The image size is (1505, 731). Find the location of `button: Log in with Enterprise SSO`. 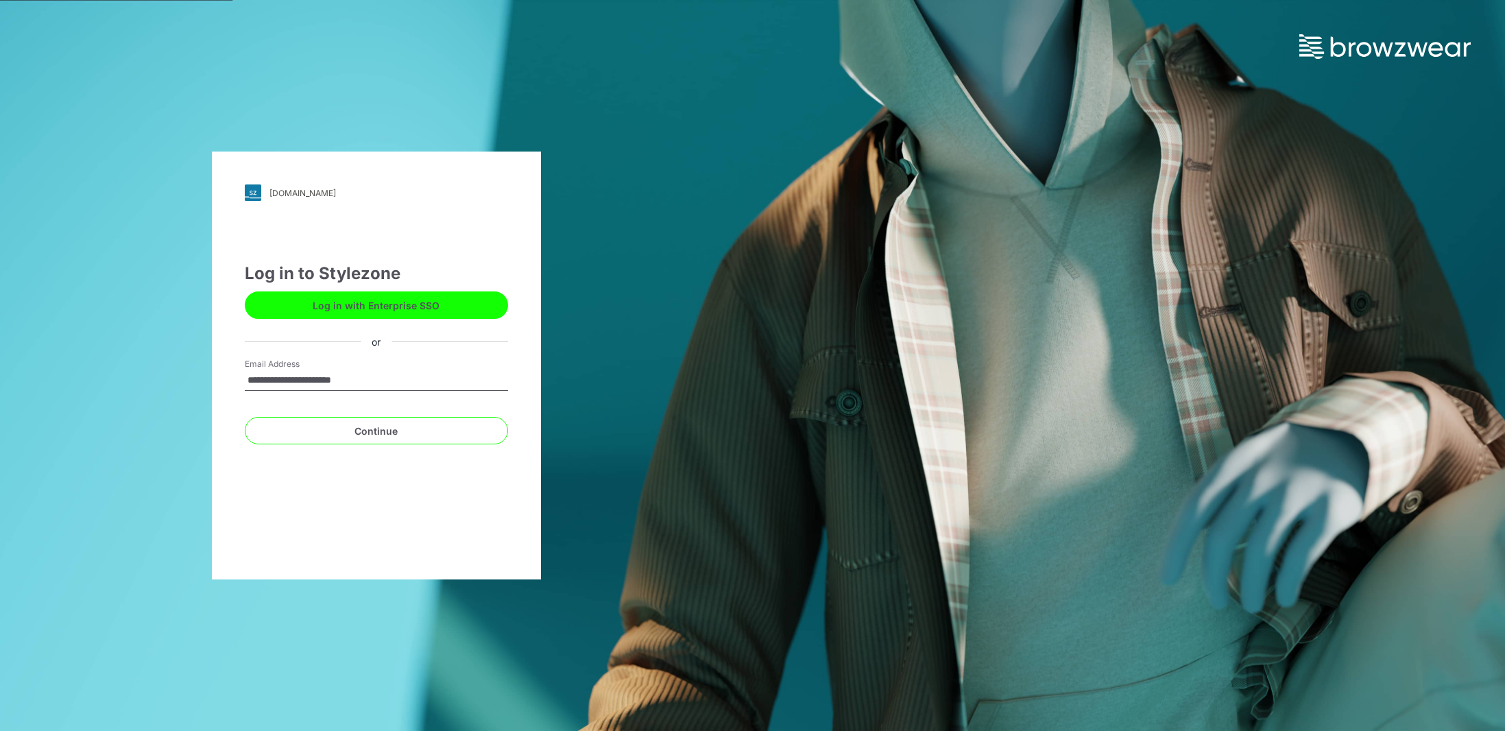

button: Log in with Enterprise SSO is located at coordinates (377, 305).